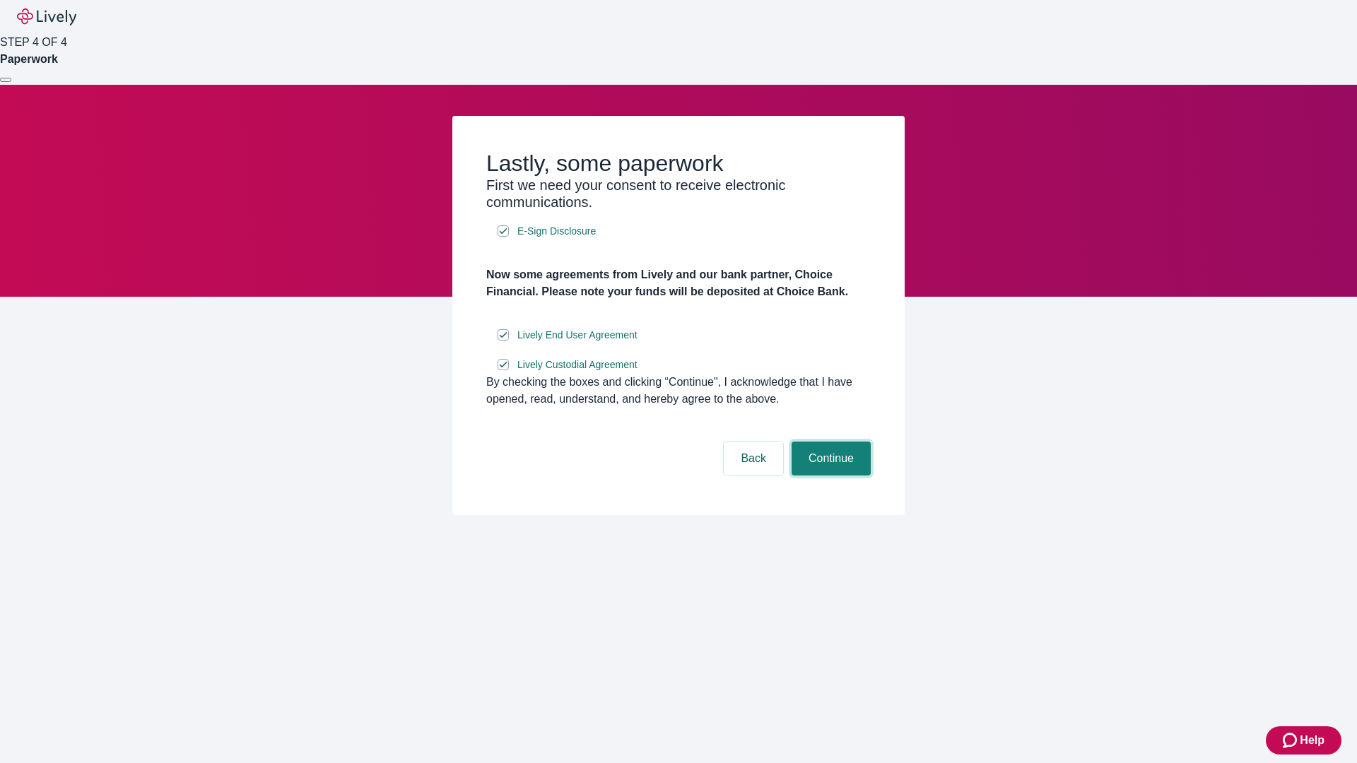 The height and width of the screenshot is (763, 1357). What do you see at coordinates (1291, 741) in the screenshot?
I see `svg: Zendesk support icon` at bounding box center [1291, 741].